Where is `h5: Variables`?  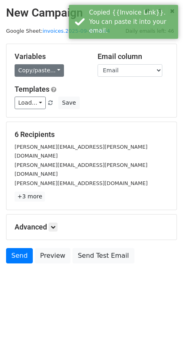 h5: Variables is located at coordinates (50, 57).